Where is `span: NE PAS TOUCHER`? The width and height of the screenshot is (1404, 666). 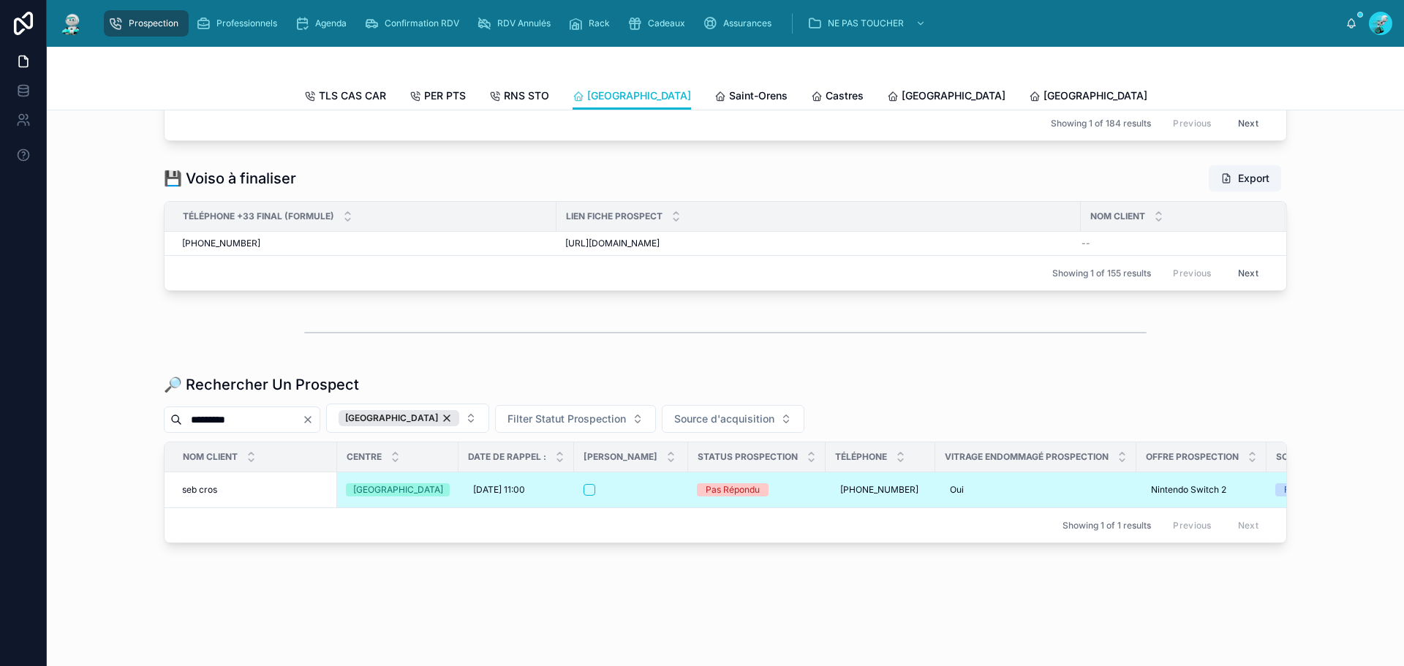
span: NE PAS TOUCHER is located at coordinates (866, 23).